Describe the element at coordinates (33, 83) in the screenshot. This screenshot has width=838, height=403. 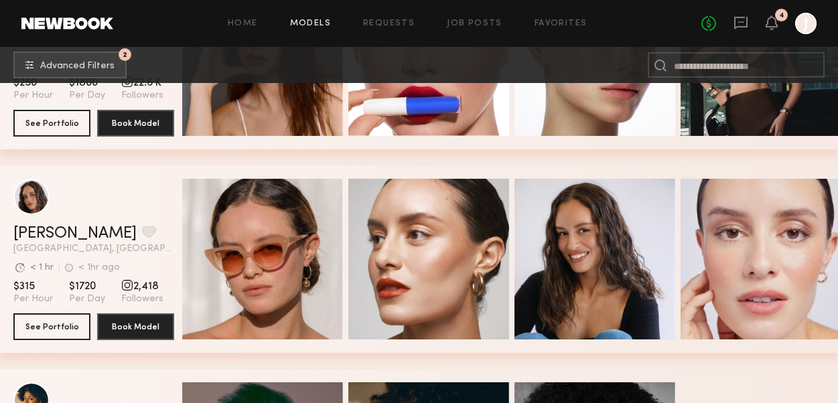
I see `span: $250` at that location.